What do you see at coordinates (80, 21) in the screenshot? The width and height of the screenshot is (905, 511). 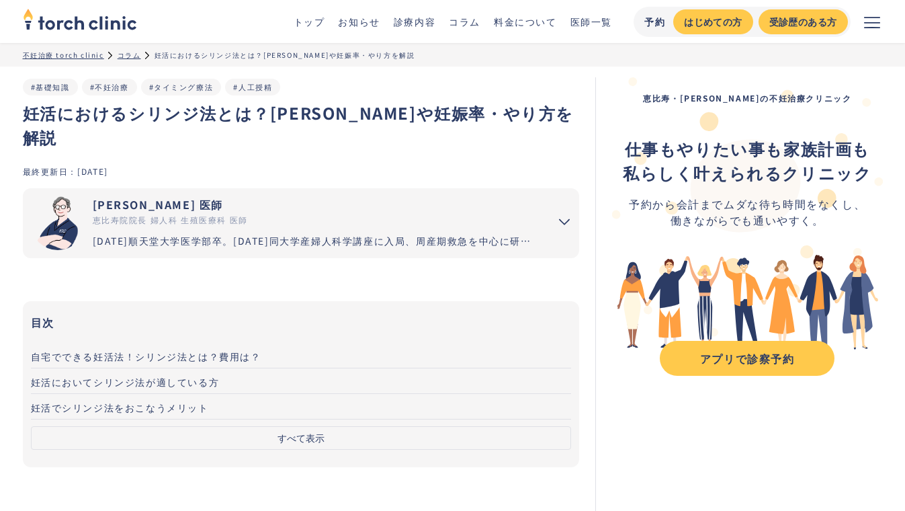 I see `a: home` at bounding box center [80, 21].